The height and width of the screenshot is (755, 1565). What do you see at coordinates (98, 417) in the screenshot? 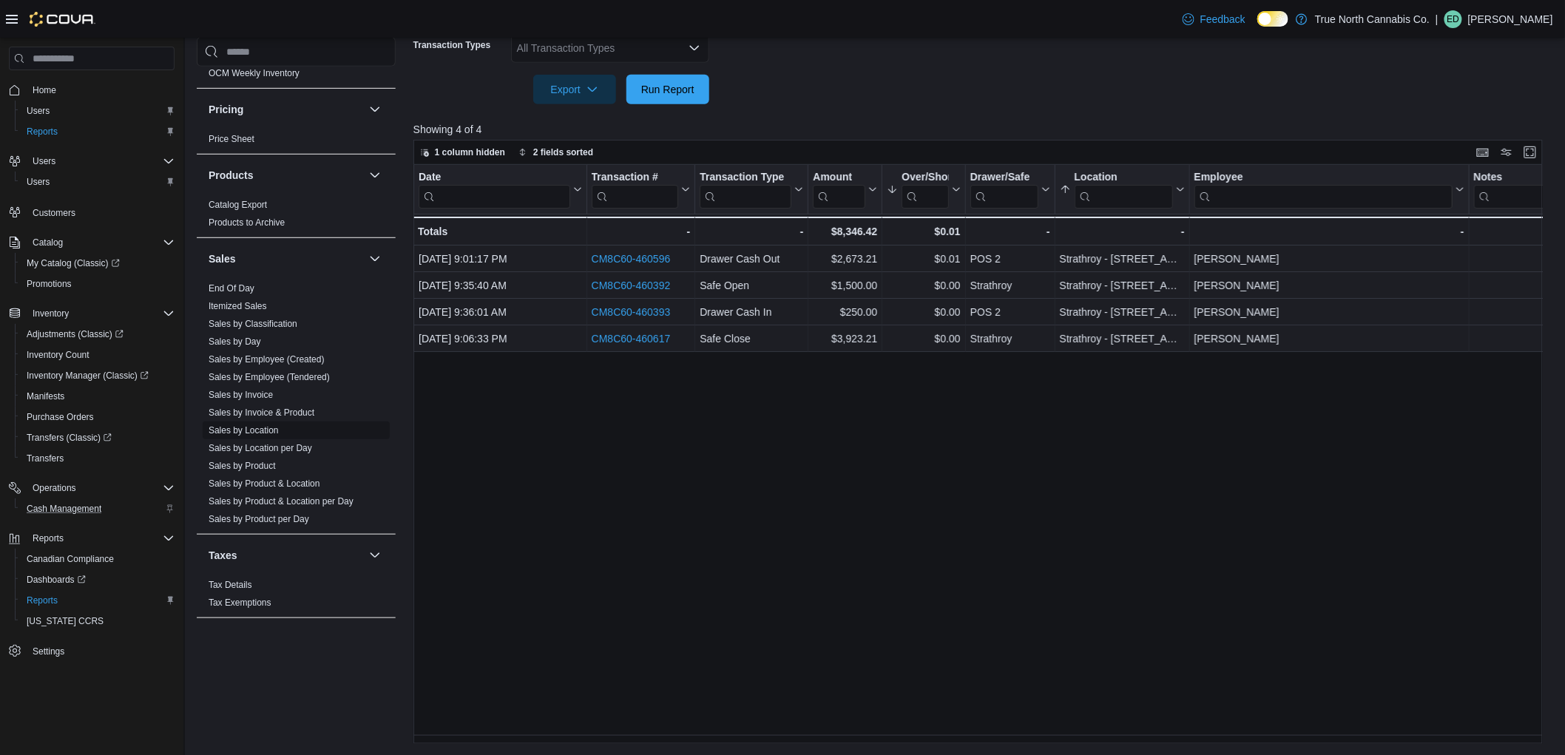
I see `button: Purchase Orders` at bounding box center [98, 417].